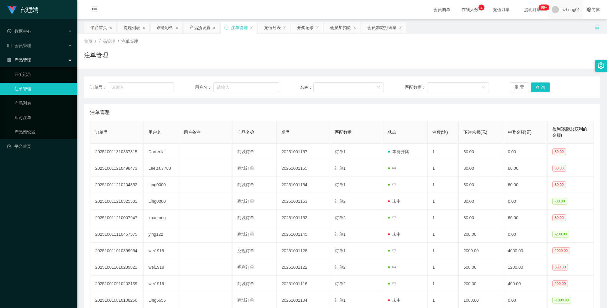  What do you see at coordinates (561, 235) in the screenshot?
I see `span: -200.00` at bounding box center [561, 235].